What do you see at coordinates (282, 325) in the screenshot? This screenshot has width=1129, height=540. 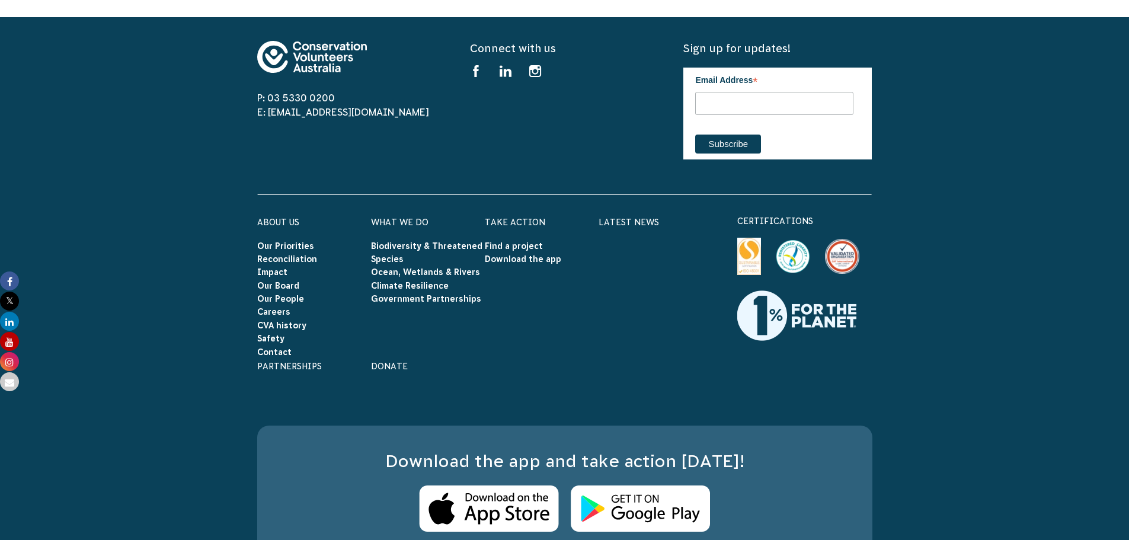 I see `a: CVA history` at bounding box center [282, 325].